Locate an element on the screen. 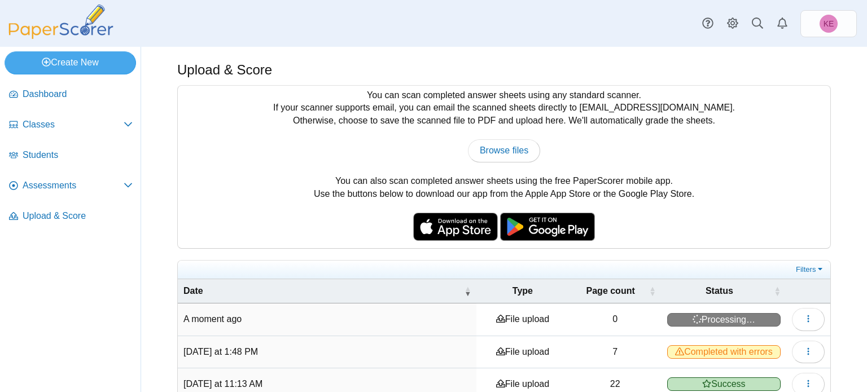  img: google-play-badge.png is located at coordinates (547, 227).